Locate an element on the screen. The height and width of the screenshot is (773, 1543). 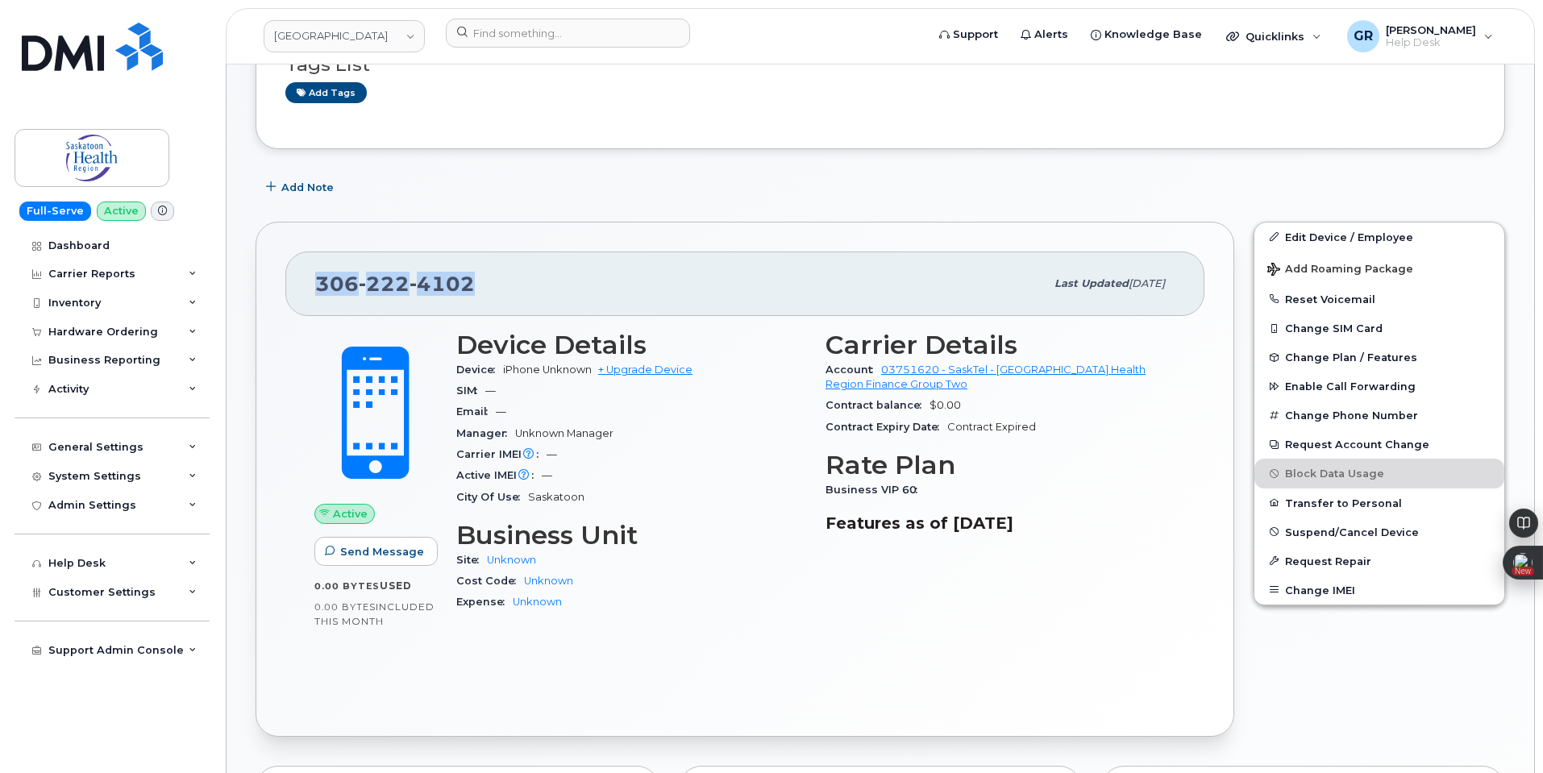
span: Unknown Manager is located at coordinates (564, 433).